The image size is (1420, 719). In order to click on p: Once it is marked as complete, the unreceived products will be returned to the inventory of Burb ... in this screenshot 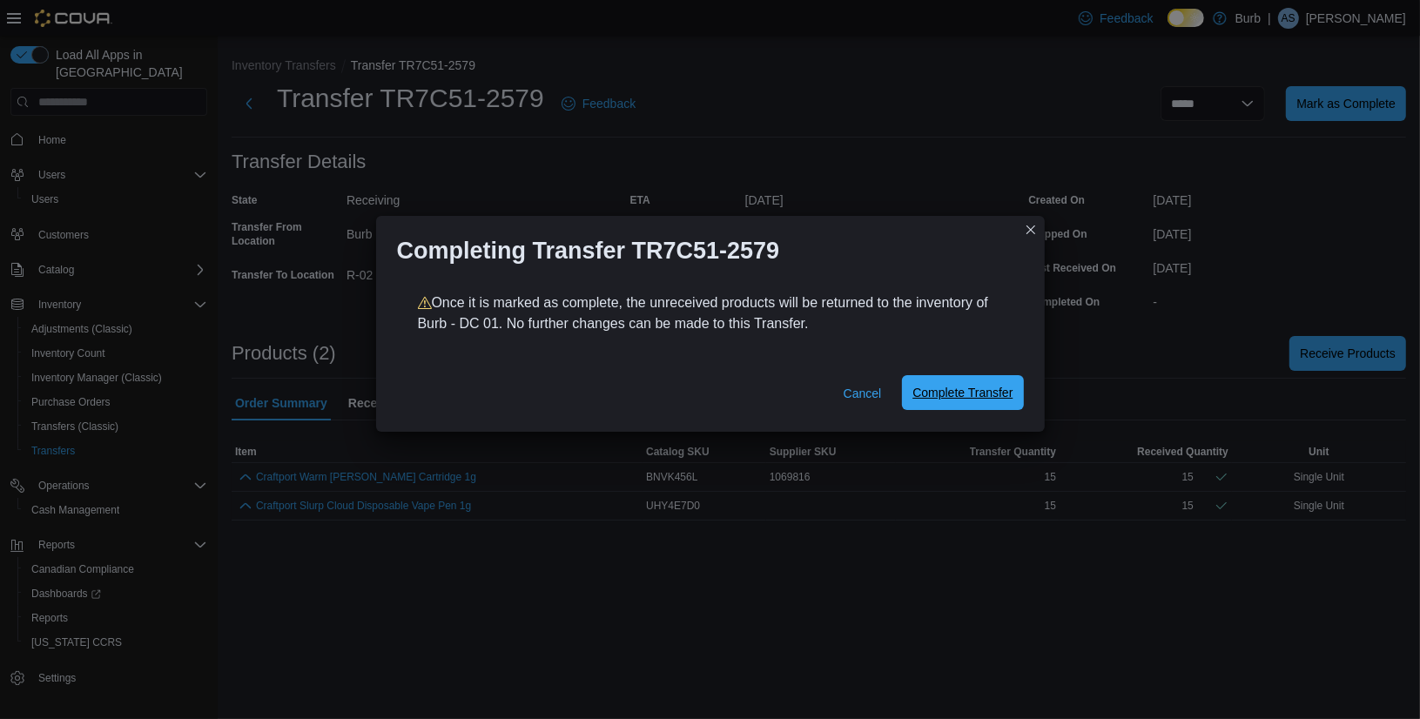, I will do `click(710, 313)`.